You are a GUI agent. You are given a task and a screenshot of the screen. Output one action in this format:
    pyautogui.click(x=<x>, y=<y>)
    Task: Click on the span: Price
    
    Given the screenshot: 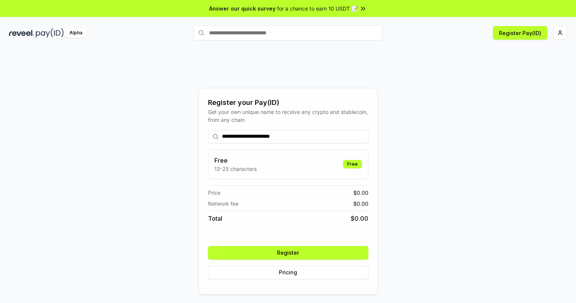 What is the action you would take?
    pyautogui.click(x=214, y=192)
    